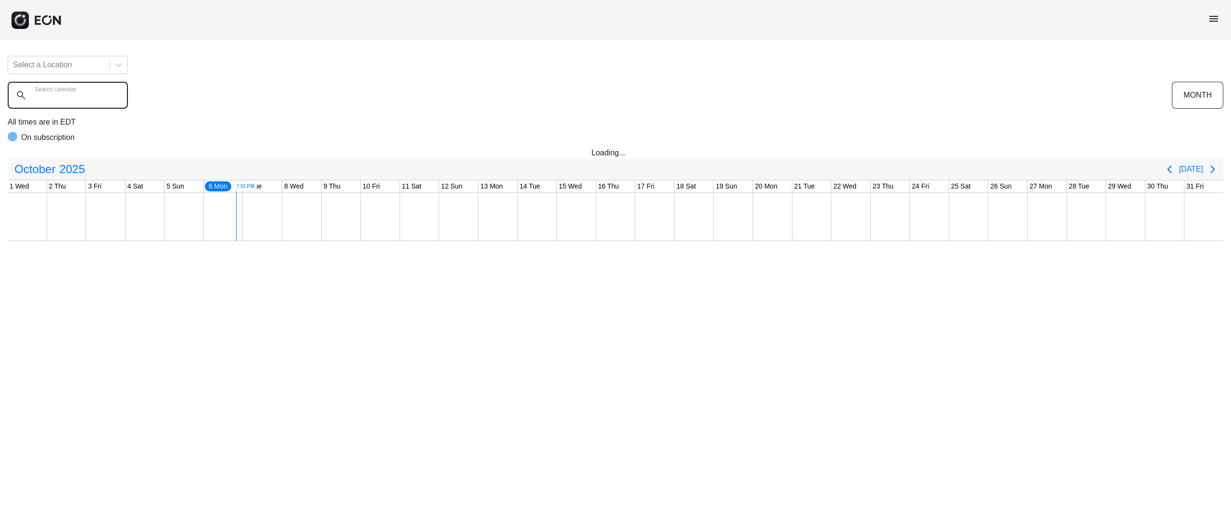 The height and width of the screenshot is (530, 1231). What do you see at coordinates (58, 186) in the screenshot?
I see `div: 2 Thu` at bounding box center [58, 186].